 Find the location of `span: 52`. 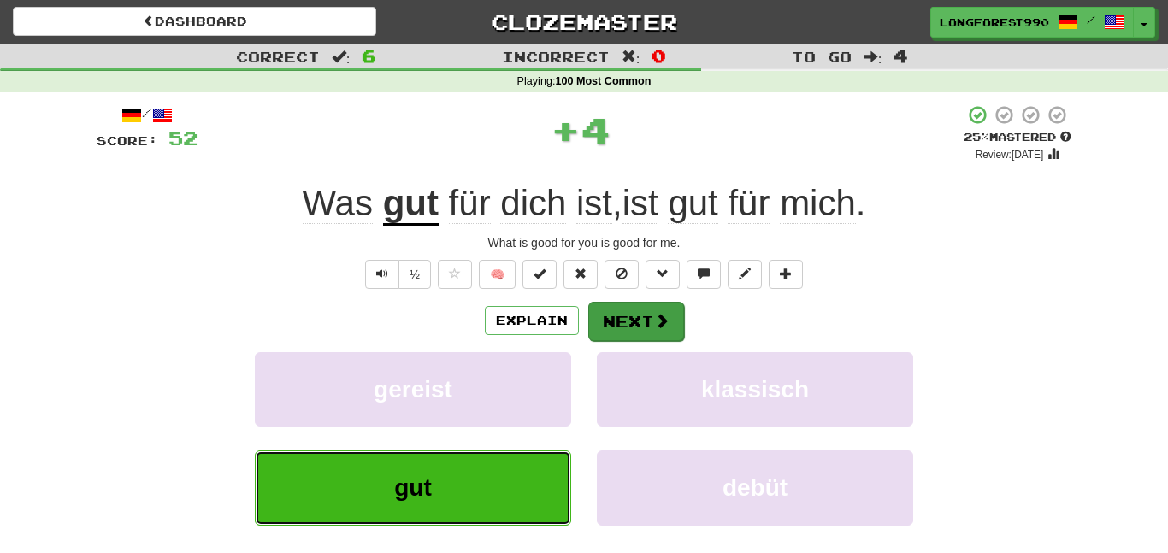

span: 52 is located at coordinates (183, 138).